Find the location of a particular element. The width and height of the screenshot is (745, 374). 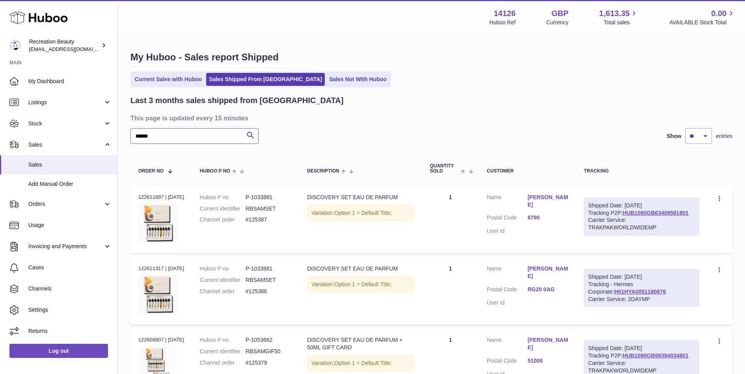

span: entries is located at coordinates (724, 136).